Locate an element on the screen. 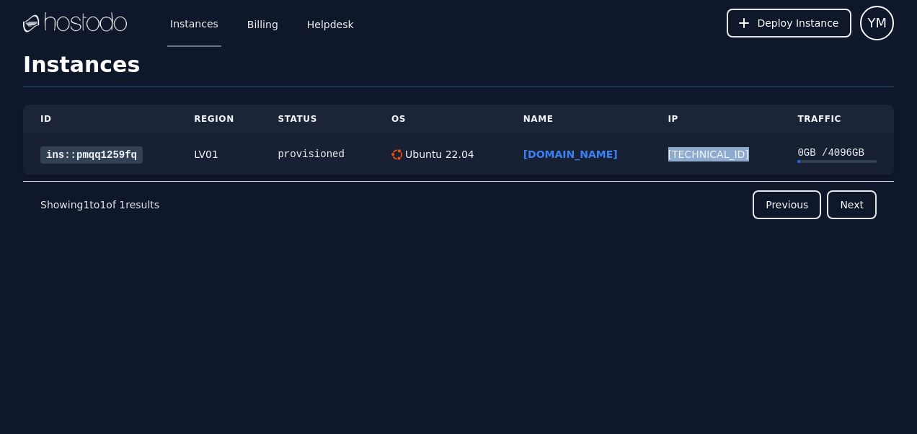 This screenshot has height=434, width=917. p: Showing to of results is located at coordinates (100, 205).